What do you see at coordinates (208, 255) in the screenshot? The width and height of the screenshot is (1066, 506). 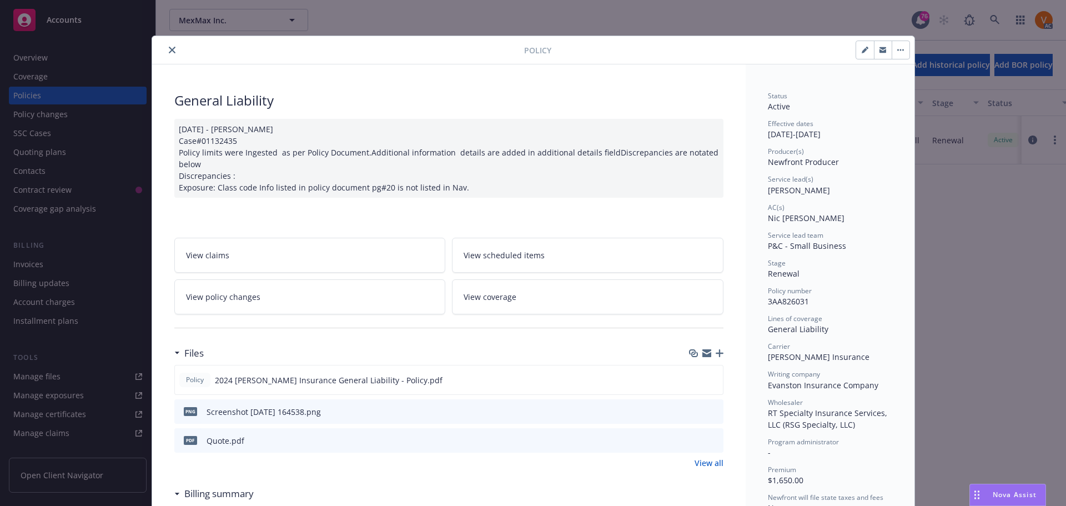 I see `span: View claims` at bounding box center [208, 255].